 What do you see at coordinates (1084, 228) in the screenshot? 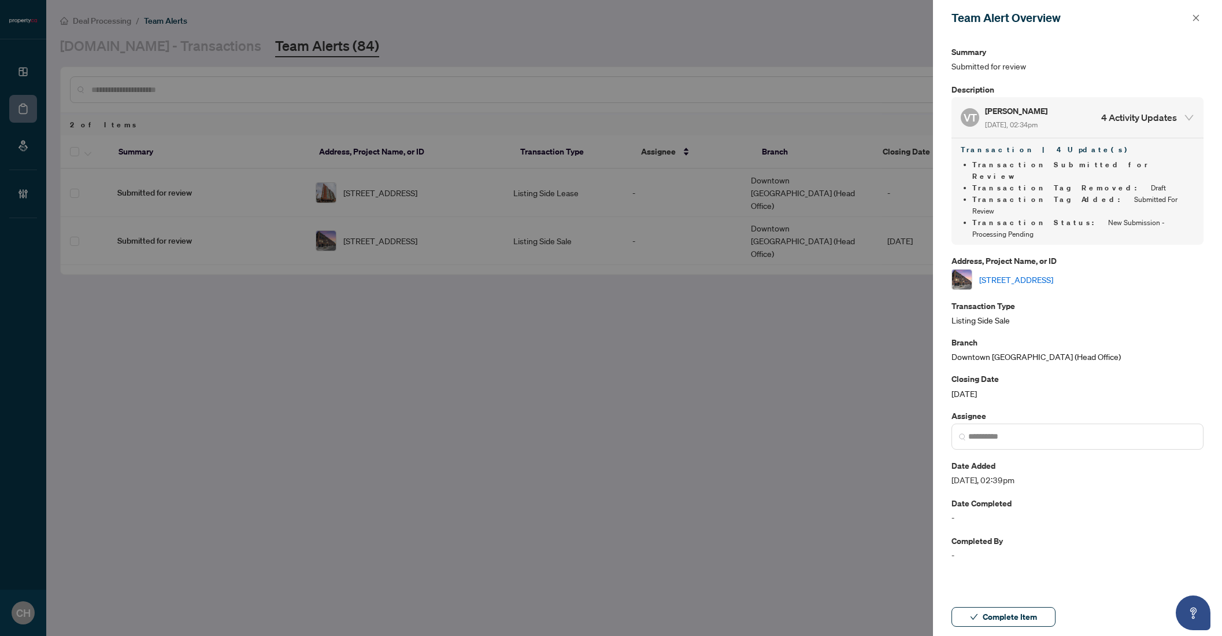
I see `li: New Submission - Processing Pending` at bounding box center [1084, 228].